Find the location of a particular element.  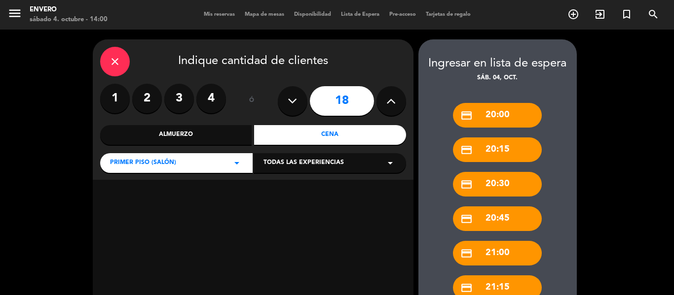

div: 20:00 is located at coordinates (497, 115).